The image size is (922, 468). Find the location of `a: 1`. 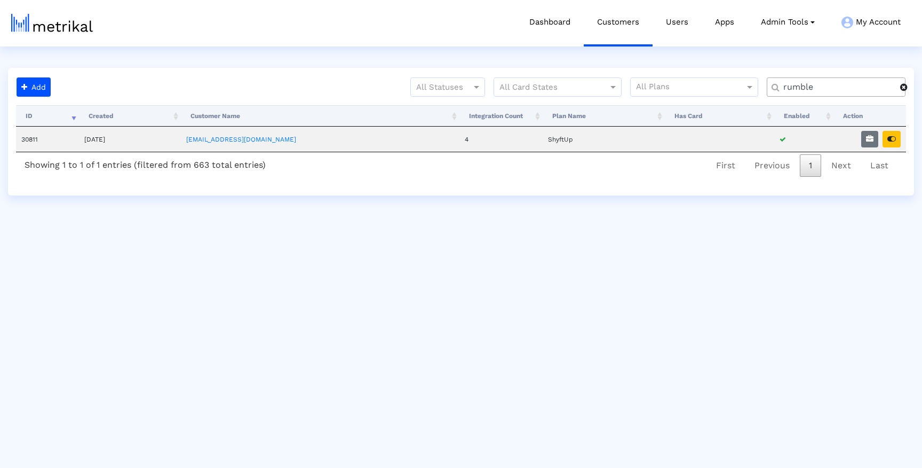

a: 1 is located at coordinates (811, 165).